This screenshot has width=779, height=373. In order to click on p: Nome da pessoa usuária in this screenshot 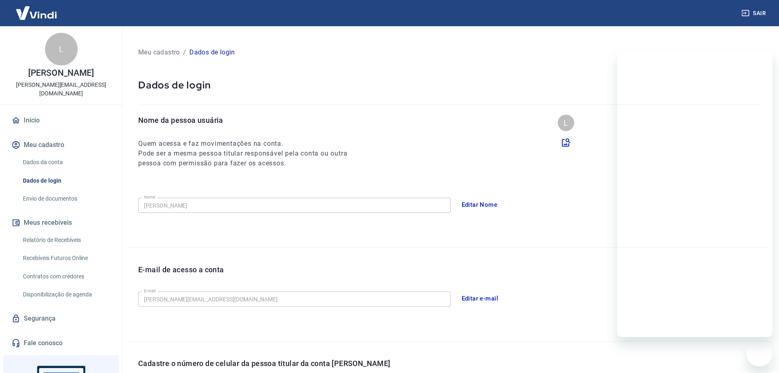, I will do `click(250, 120)`.